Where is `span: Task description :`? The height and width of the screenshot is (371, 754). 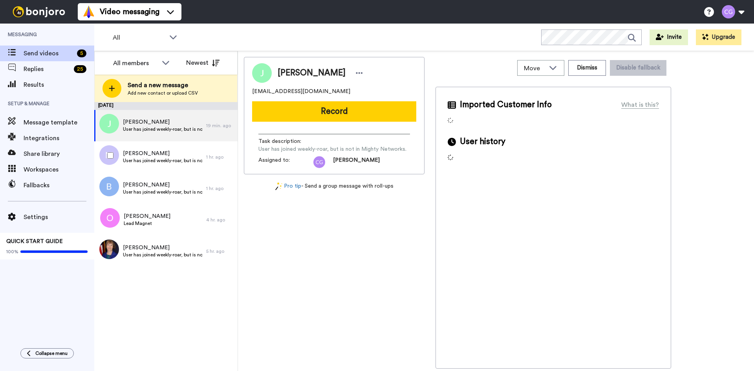
span: Task description : is located at coordinates (286, 141).